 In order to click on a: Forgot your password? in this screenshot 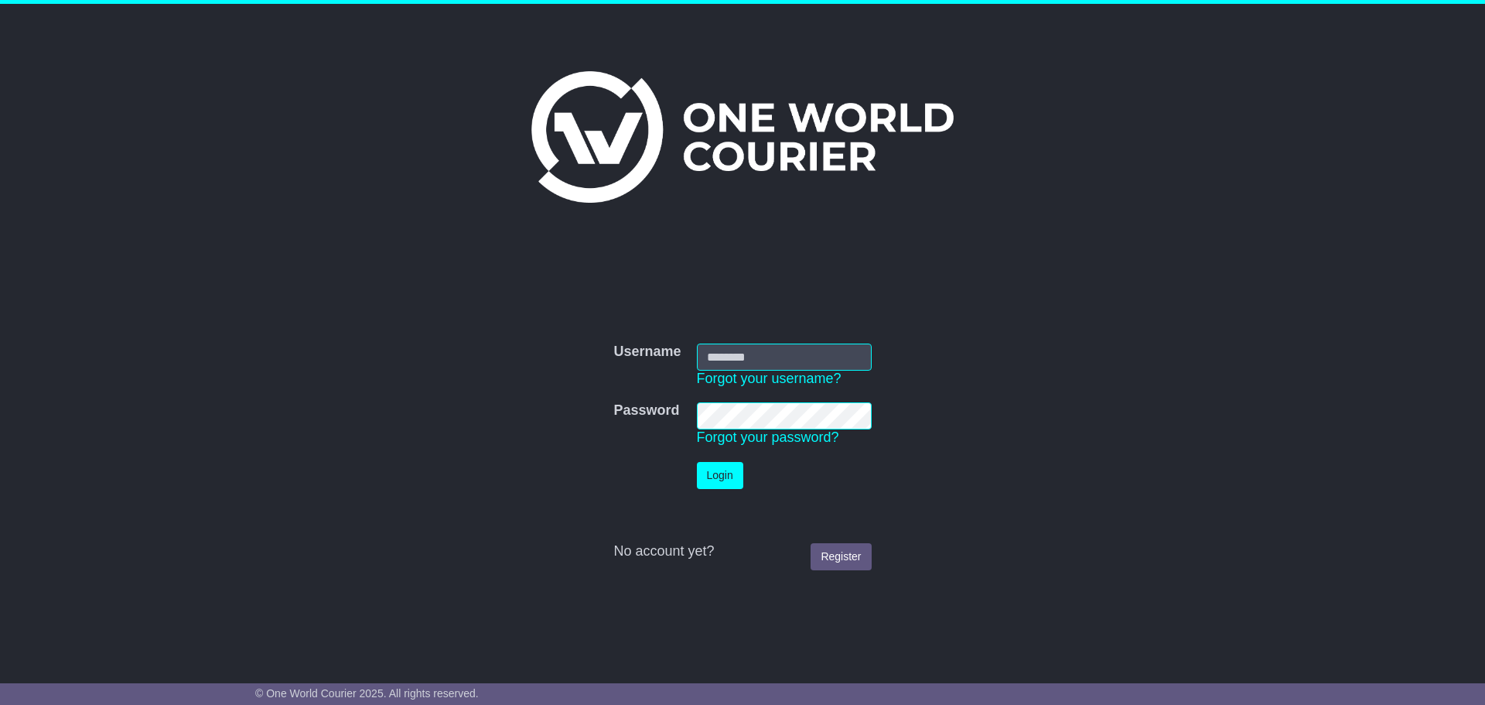, I will do `click(768, 437)`.